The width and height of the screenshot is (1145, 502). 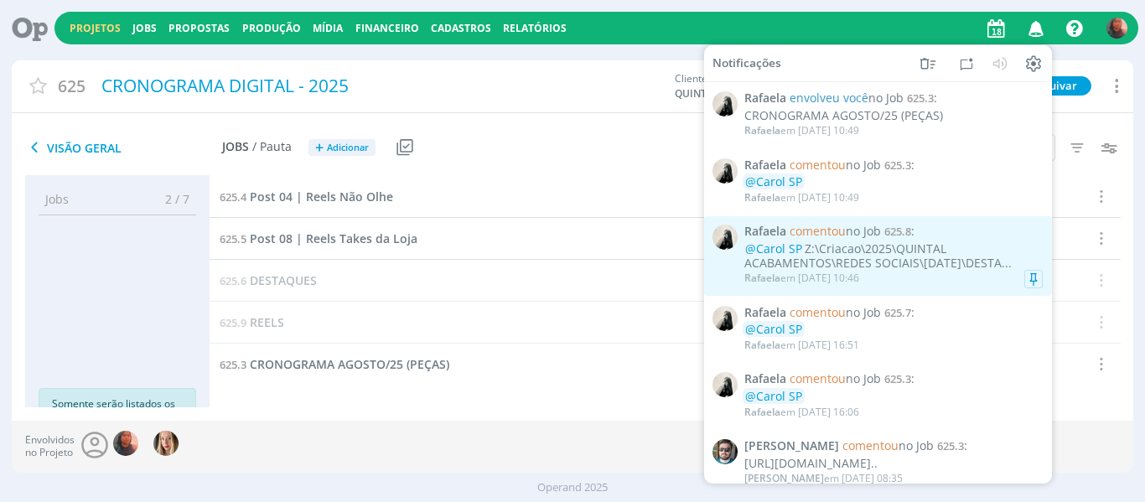 What do you see at coordinates (199, 28) in the screenshot?
I see `button: Propostas` at bounding box center [199, 28].